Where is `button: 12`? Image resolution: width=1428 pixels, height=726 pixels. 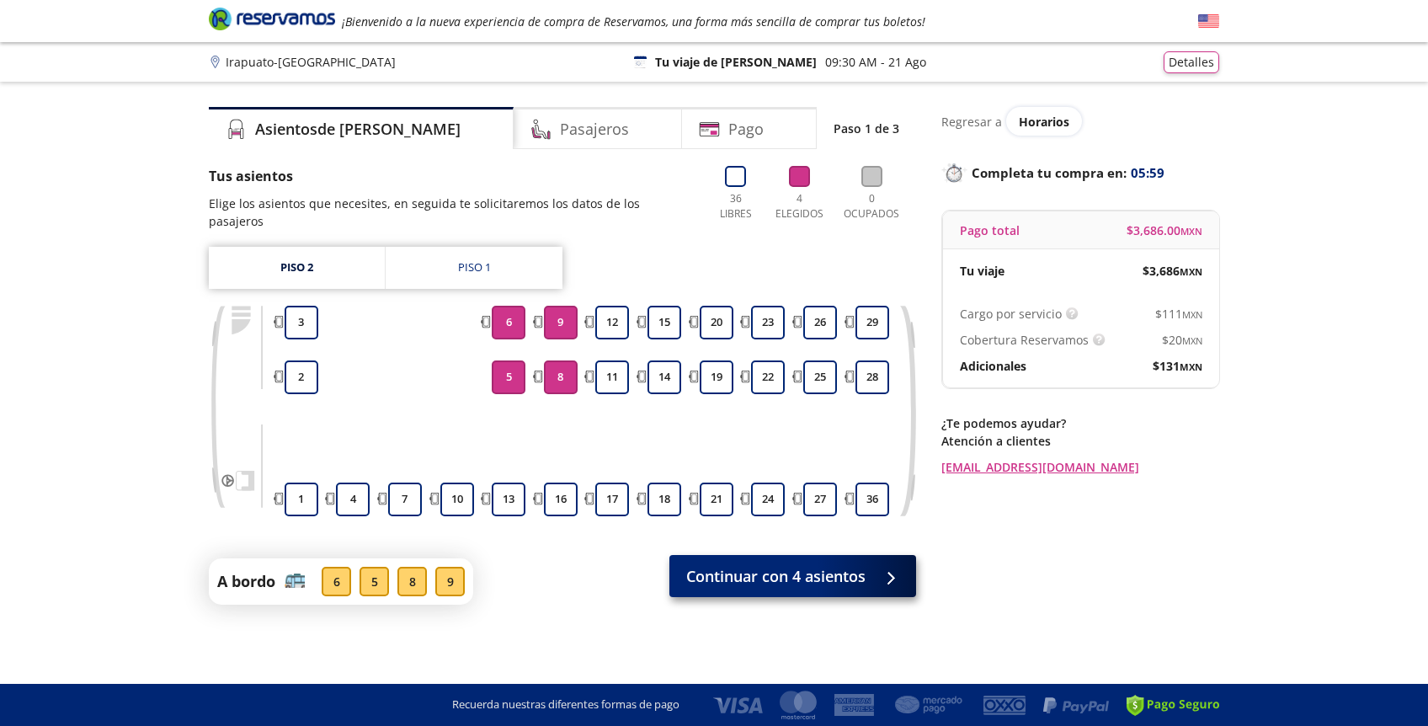
button: 12 is located at coordinates (612, 323).